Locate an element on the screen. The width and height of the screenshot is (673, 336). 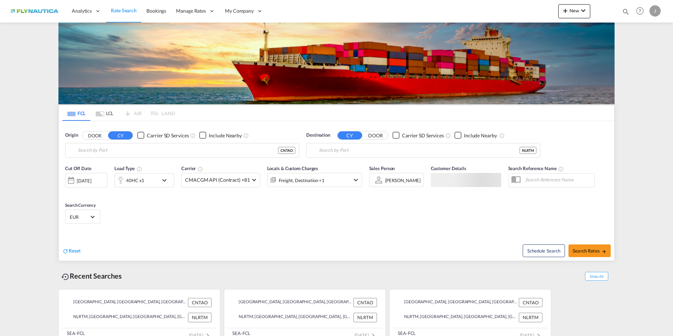
span: Rate Search is located at coordinates (124, 10).